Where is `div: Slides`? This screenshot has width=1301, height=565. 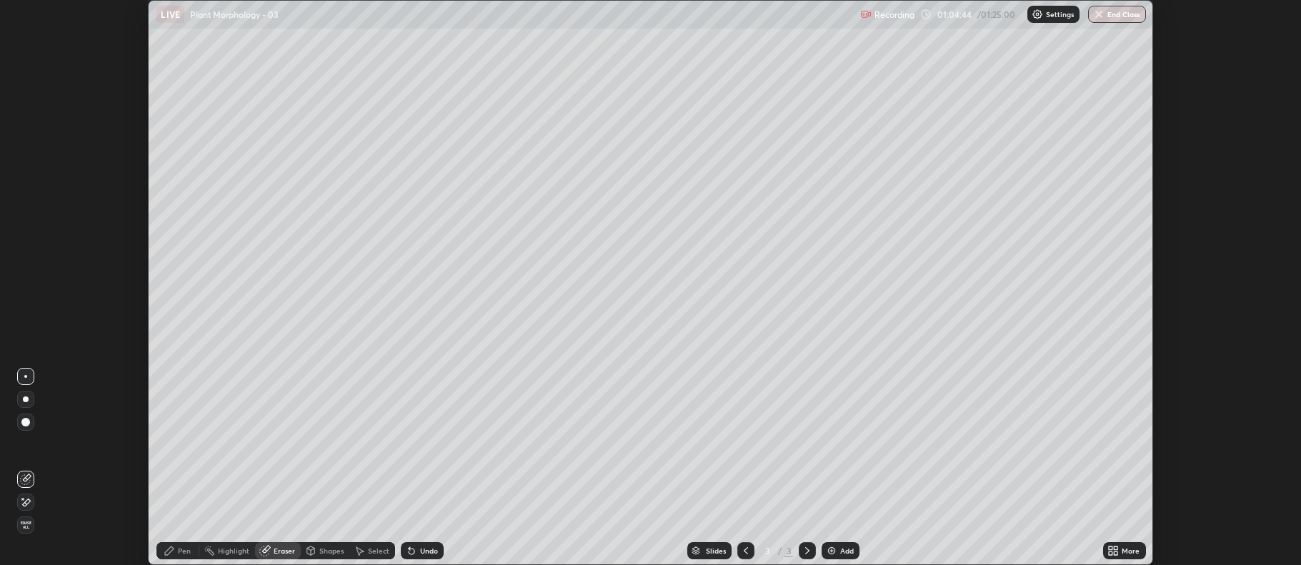 div: Slides is located at coordinates (716, 551).